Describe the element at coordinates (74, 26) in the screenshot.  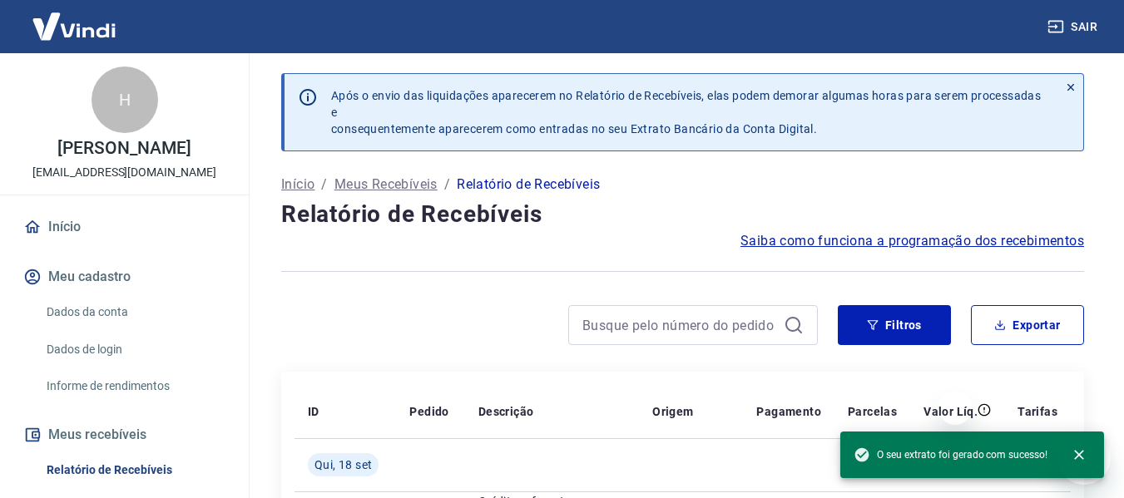
I see `img: Vindi` at that location.